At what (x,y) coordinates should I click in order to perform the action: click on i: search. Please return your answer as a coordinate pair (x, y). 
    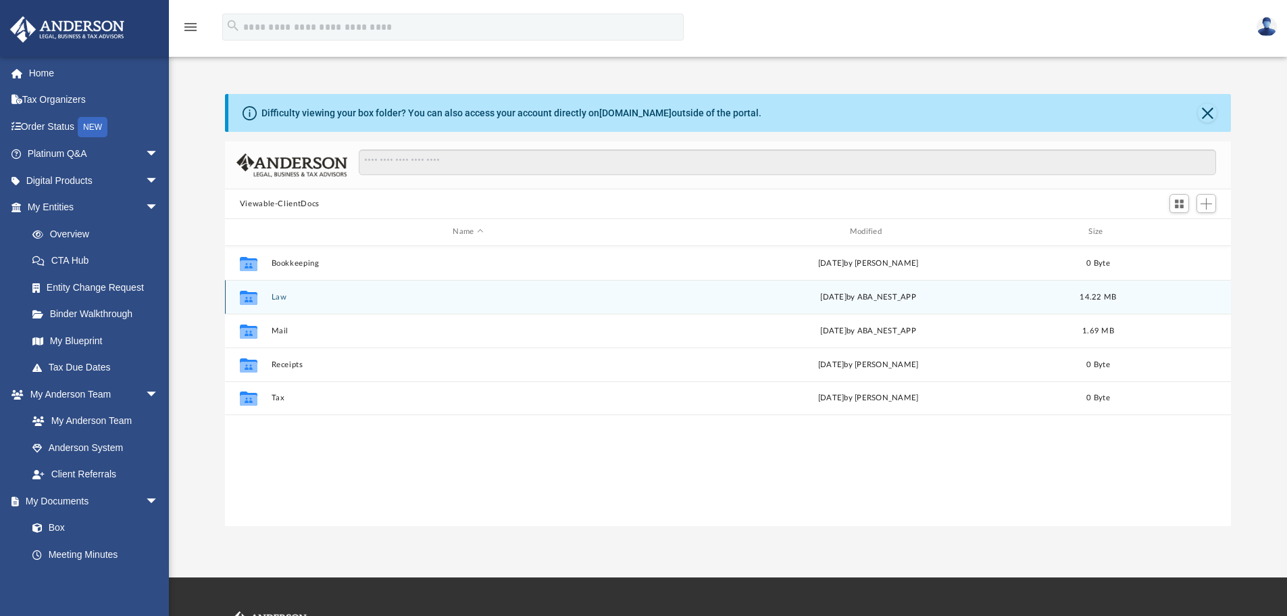
    Looking at the image, I should click on (233, 26).